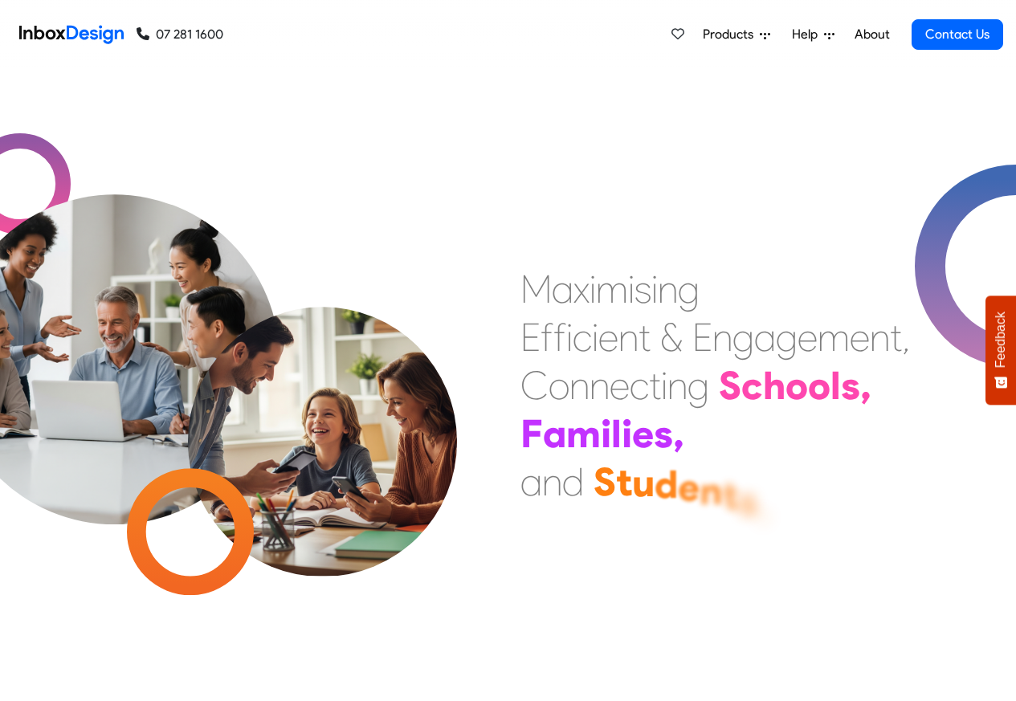 This screenshot has width=1016, height=701. What do you see at coordinates (180, 35) in the screenshot?
I see `a: 07 281 1600` at bounding box center [180, 35].